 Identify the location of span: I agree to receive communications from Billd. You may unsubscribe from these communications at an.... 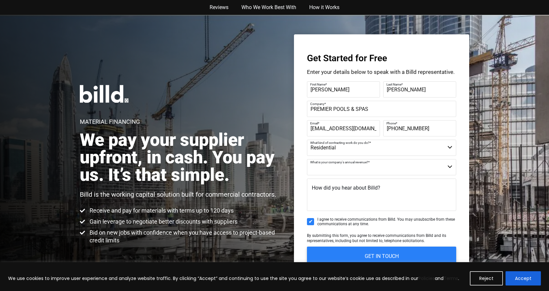
(386, 222).